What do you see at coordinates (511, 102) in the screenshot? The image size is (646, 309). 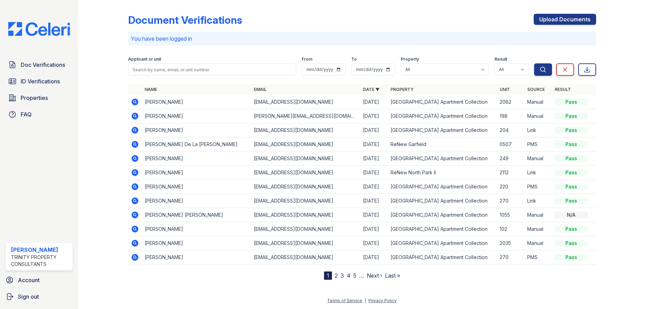 I see `td: 2082` at bounding box center [511, 102].